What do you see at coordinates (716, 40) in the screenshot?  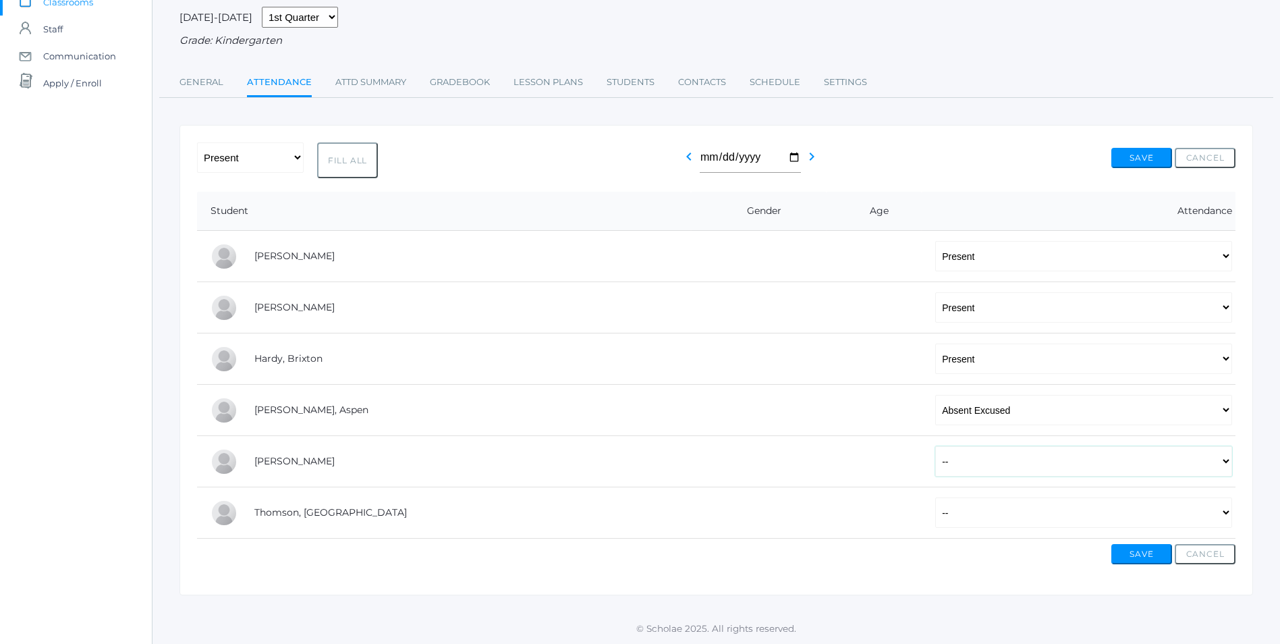 I see `div: Grade: Kindergarten` at bounding box center [716, 40].